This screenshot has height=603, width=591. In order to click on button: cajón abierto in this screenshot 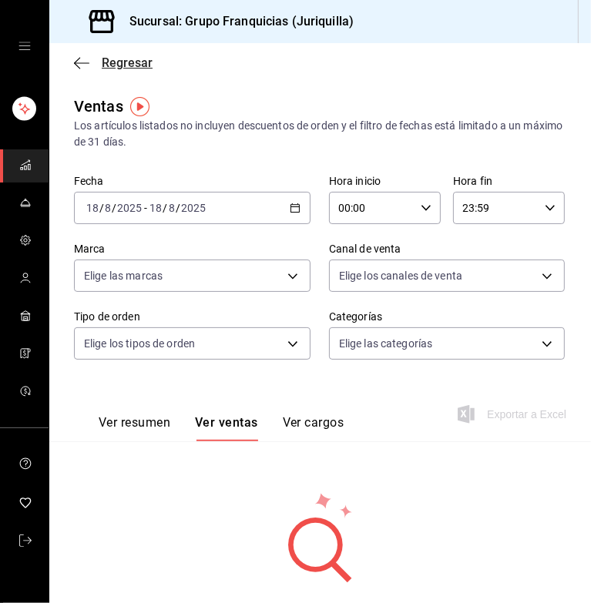, I will do `click(25, 46)`.